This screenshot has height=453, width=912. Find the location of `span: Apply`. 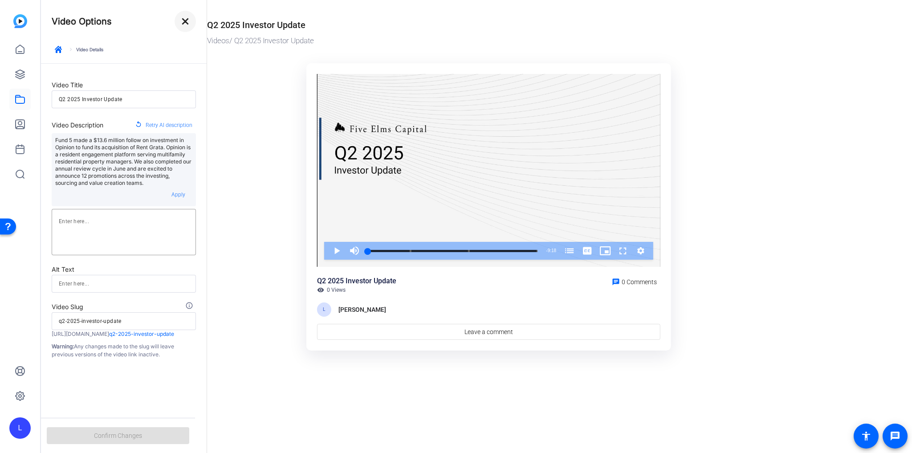

span: Apply is located at coordinates (178, 195).